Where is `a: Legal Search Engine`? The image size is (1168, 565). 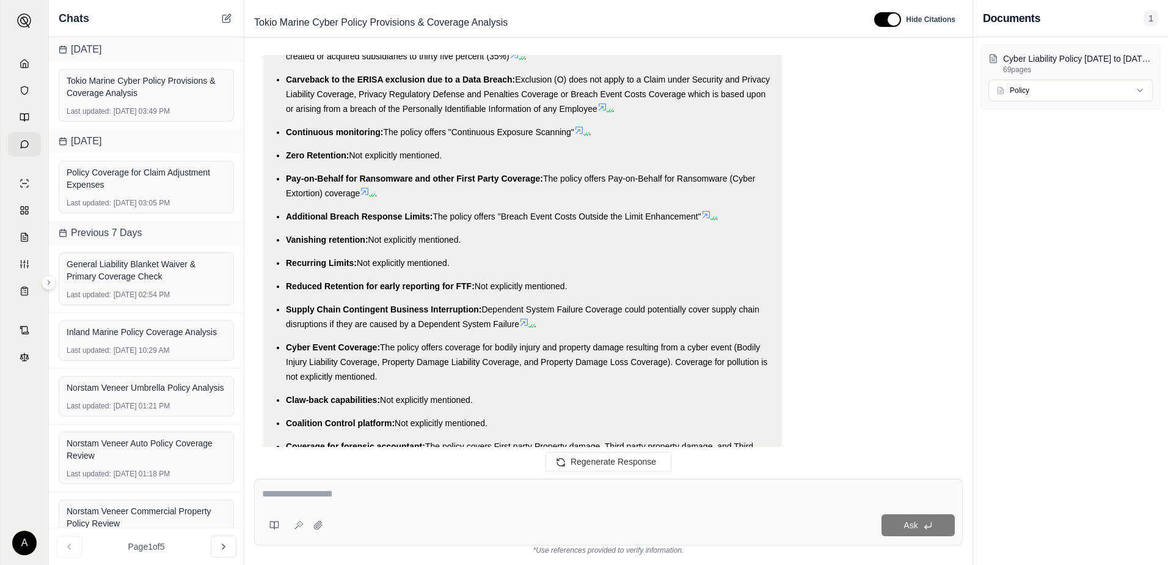 a: Legal Search Engine is located at coordinates (24, 357).